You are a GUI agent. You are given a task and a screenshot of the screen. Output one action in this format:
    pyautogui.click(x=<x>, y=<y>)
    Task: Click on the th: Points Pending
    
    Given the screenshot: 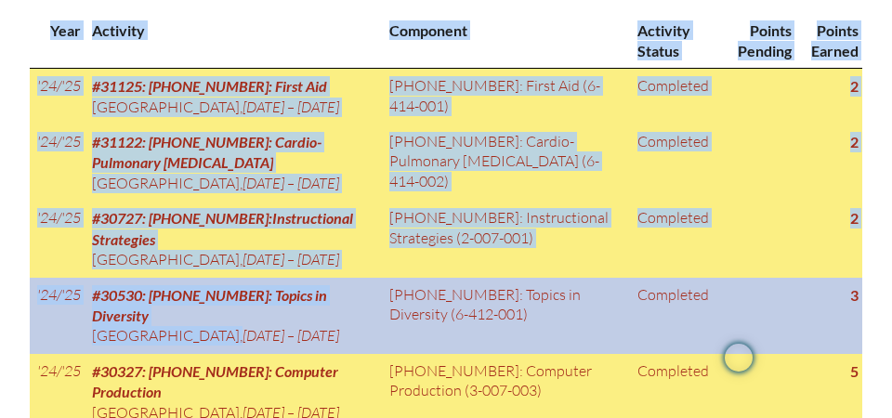 What is the action you would take?
    pyautogui.click(x=757, y=40)
    